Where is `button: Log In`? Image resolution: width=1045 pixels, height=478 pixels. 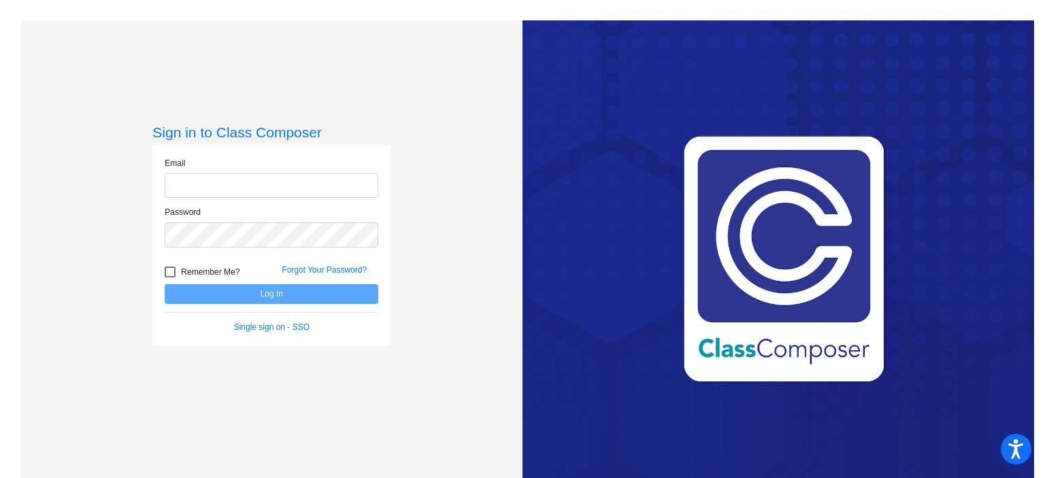 button: Log In is located at coordinates (271, 294).